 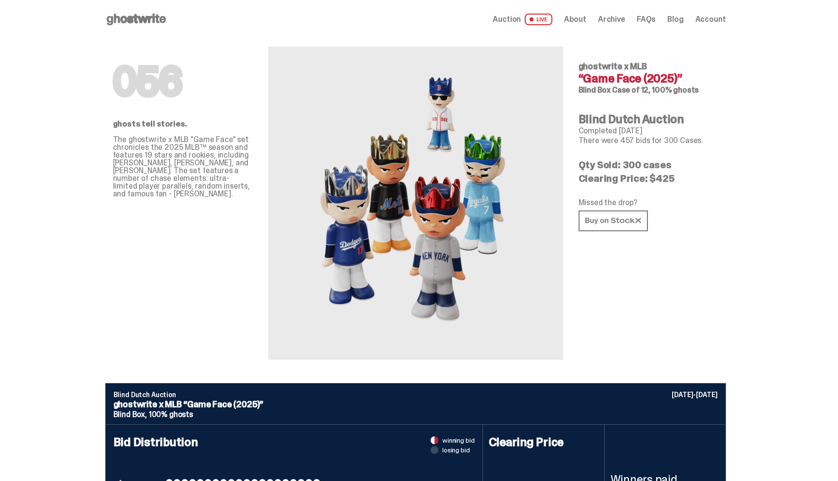 What do you see at coordinates (183, 124) in the screenshot?
I see `p: ghosts tell stories.` at bounding box center [183, 124].